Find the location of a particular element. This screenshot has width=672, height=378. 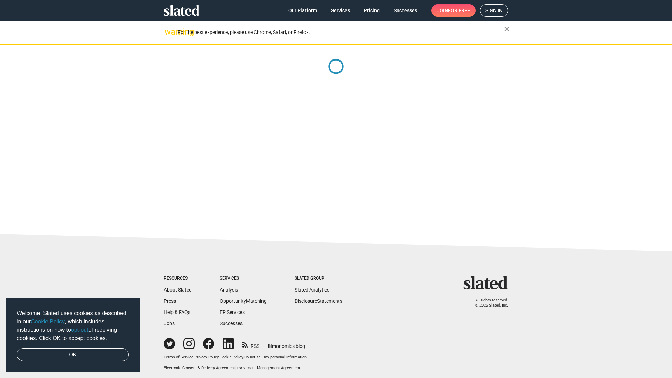

div: For the best experience, please use Chrome, Safari, or Firefox. is located at coordinates (341, 32).